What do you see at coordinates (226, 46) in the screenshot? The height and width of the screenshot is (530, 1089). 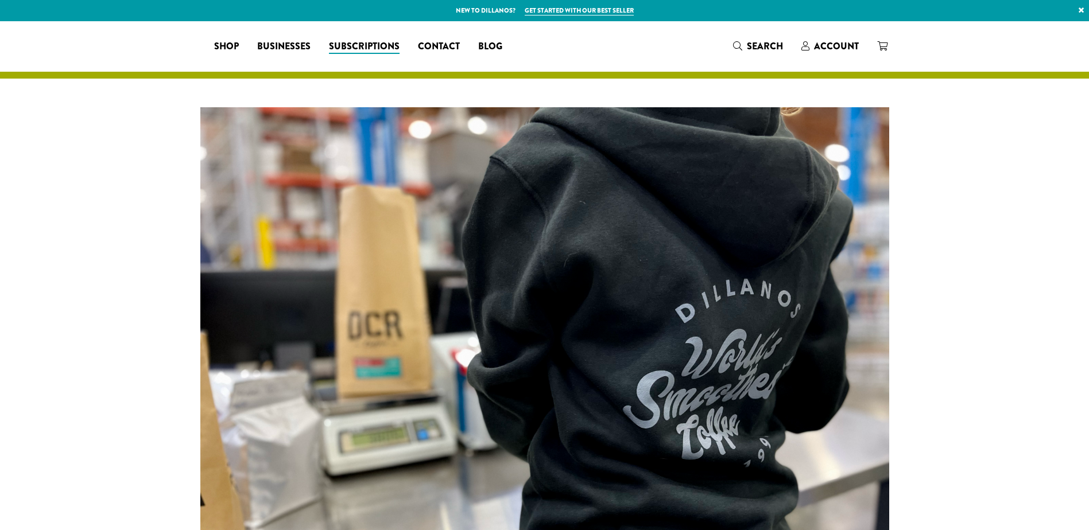 I see `span: Shop` at bounding box center [226, 46].